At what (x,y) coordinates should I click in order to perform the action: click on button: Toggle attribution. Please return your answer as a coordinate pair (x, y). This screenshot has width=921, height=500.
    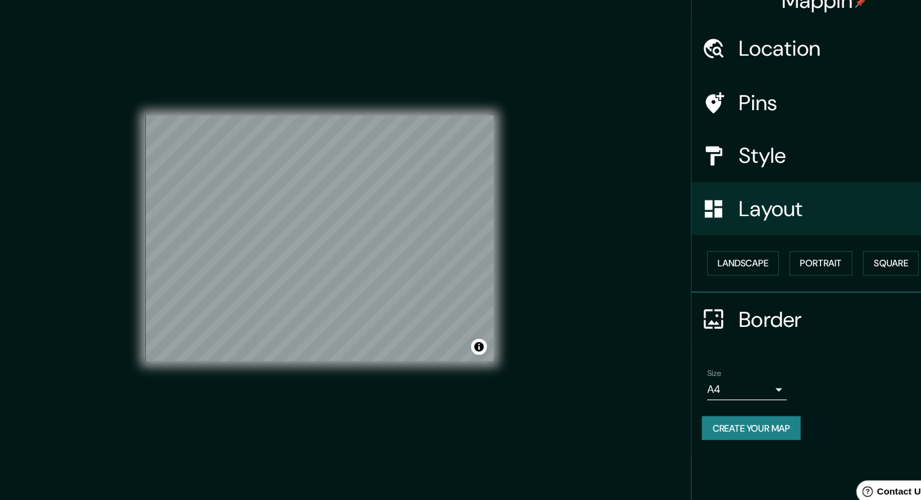
    Looking at the image, I should click on (485, 336).